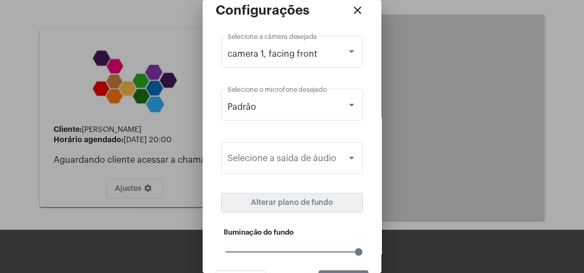  What do you see at coordinates (292, 203) in the screenshot?
I see `span: Alterar plano de fundo` at bounding box center [292, 203].